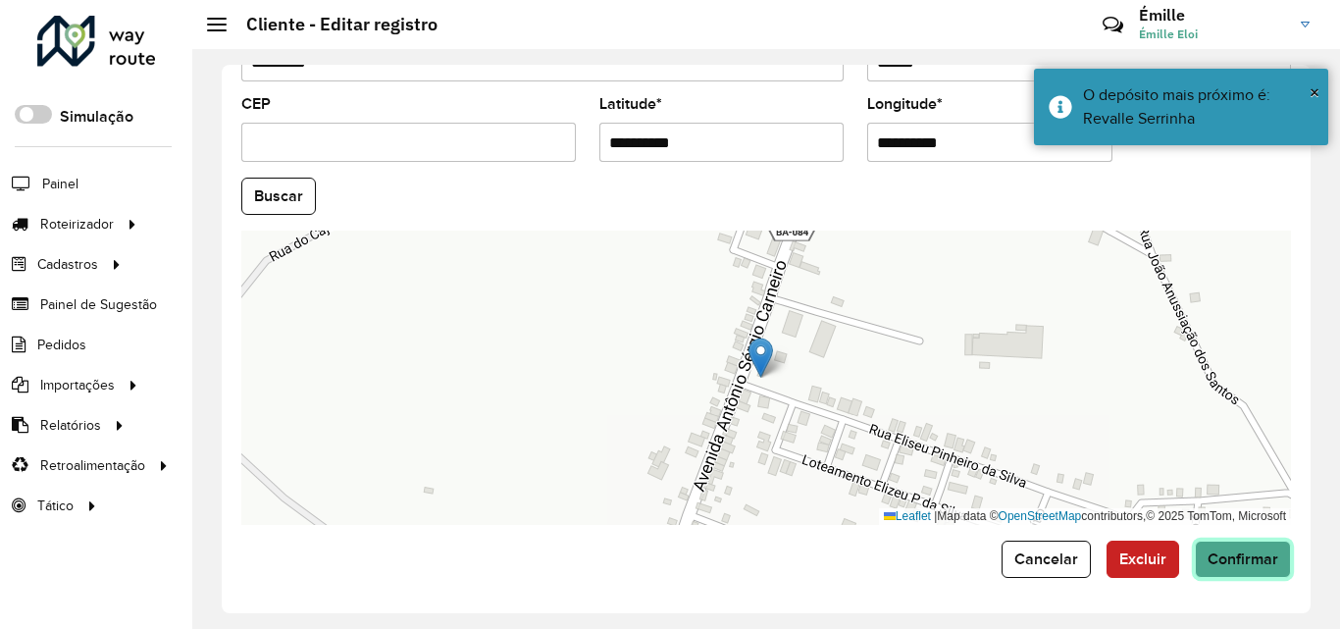  I want to click on span: Tático, so click(55, 505).